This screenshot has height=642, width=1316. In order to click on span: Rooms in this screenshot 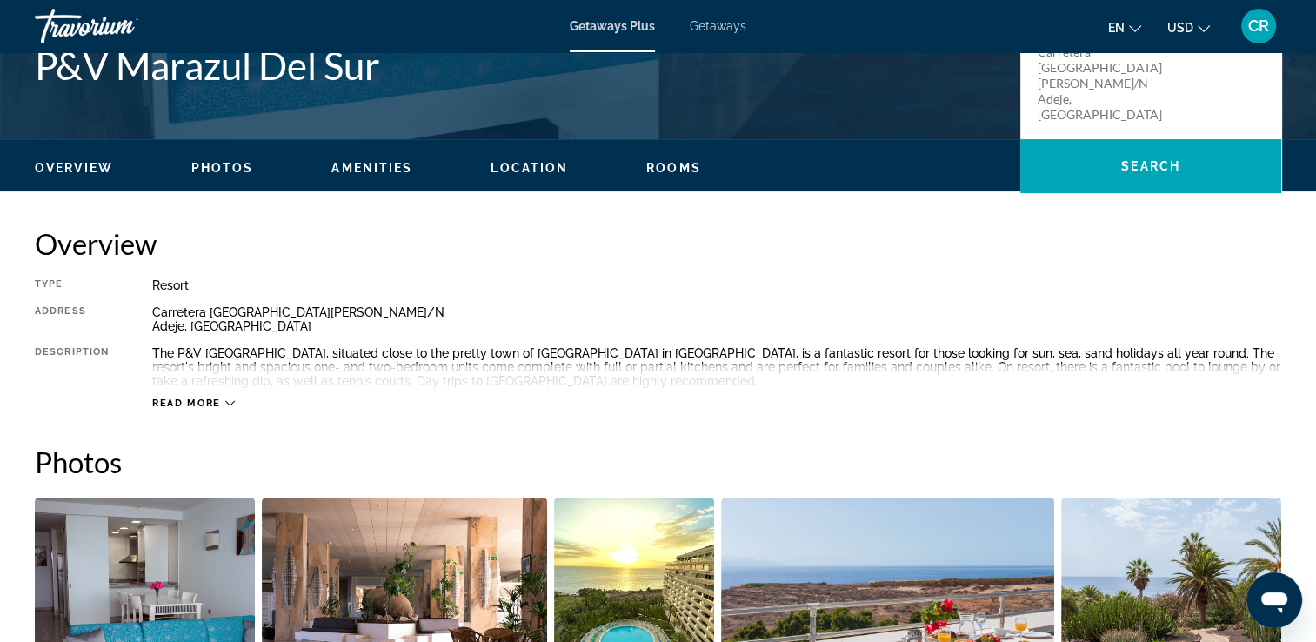, I will do `click(673, 168)`.